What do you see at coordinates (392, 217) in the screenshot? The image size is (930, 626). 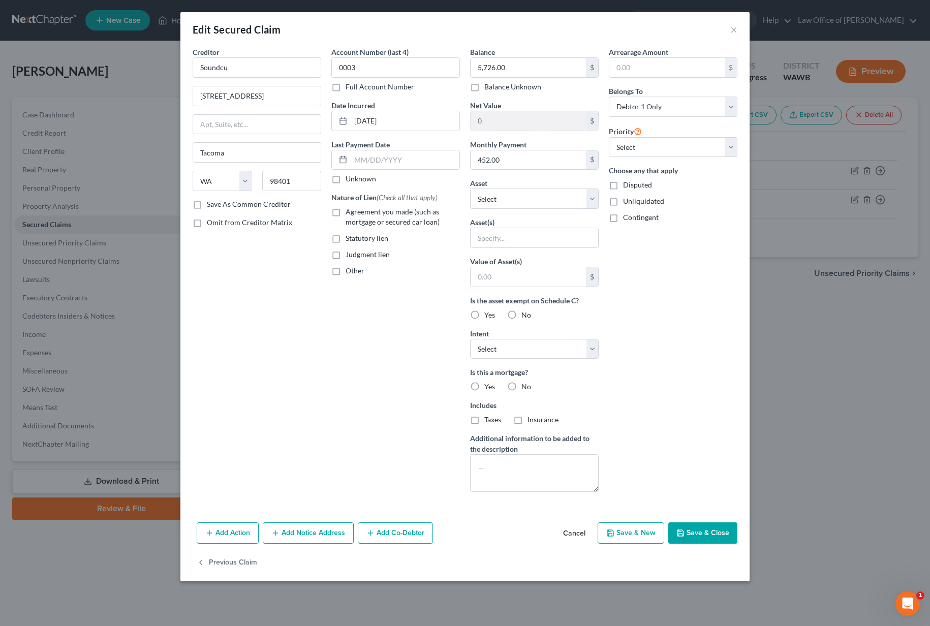 I see `span: Agreement you made (such as mortgage or secured car loan)` at bounding box center [392, 217].